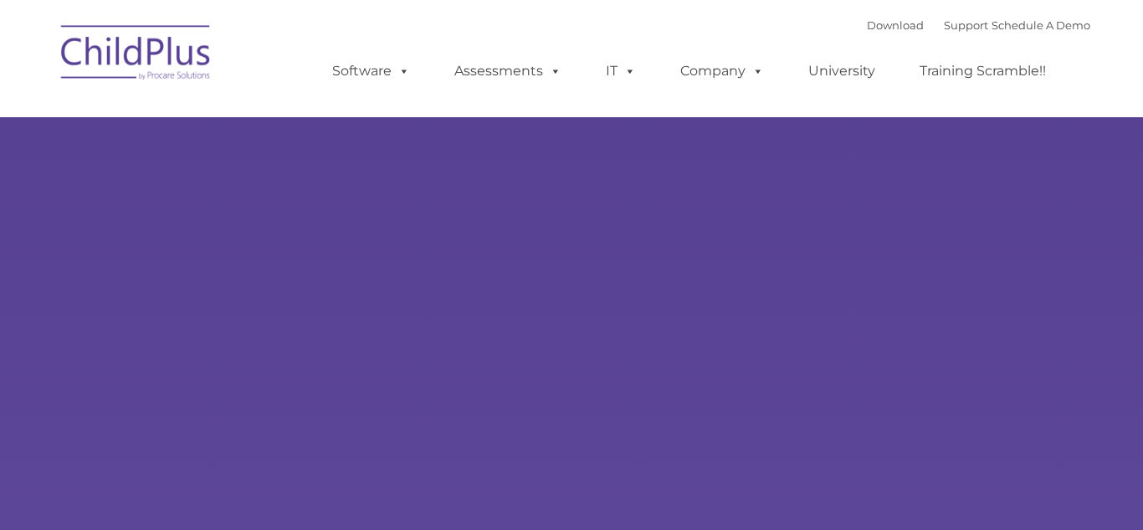  What do you see at coordinates (966, 25) in the screenshot?
I see `a: Support` at bounding box center [966, 25].